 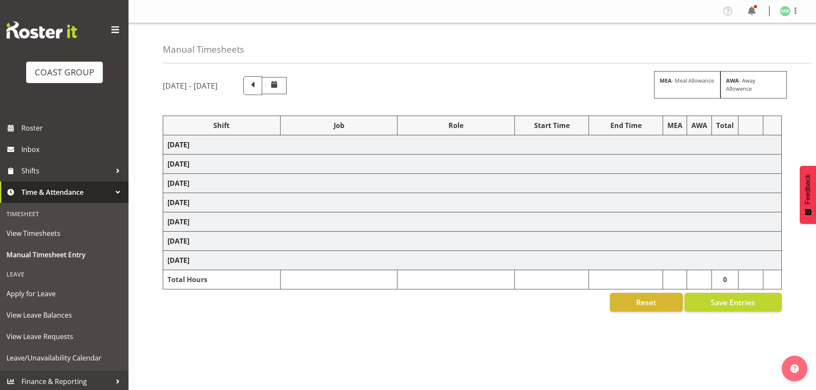 What do you see at coordinates (221, 125) in the screenshot?
I see `div: Shift` at bounding box center [221, 125].